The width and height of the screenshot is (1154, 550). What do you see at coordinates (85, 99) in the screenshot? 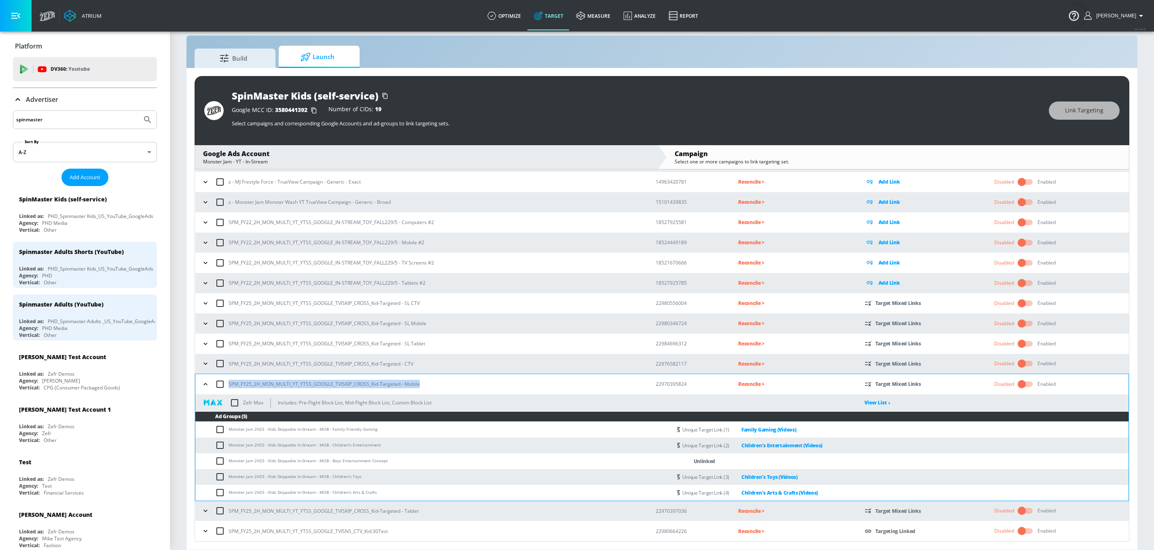
I see `div: Advertiser` at bounding box center [85, 99].